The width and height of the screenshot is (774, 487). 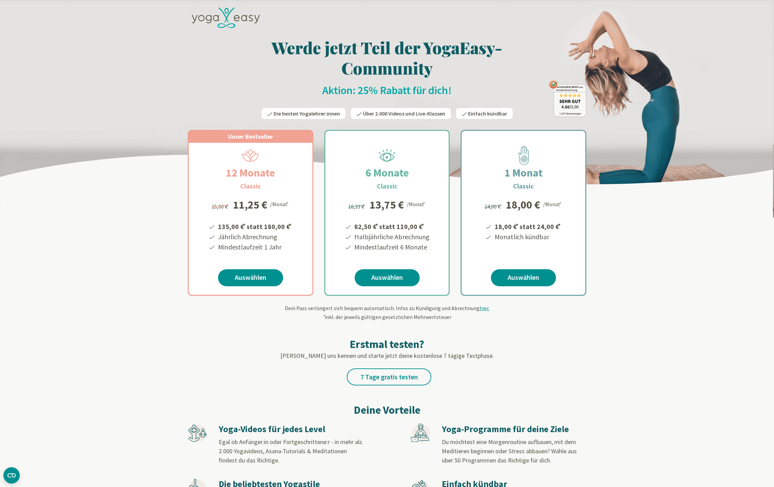 What do you see at coordinates (484, 308) in the screenshot?
I see `span: hier.` at bounding box center [484, 308].